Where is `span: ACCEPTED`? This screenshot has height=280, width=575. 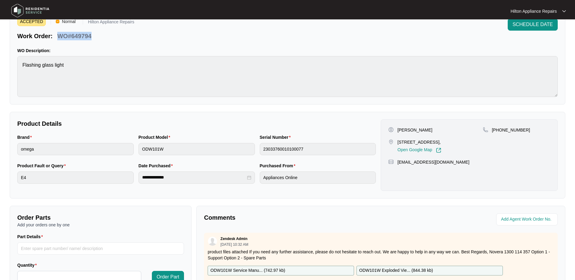 span: ACCEPTED is located at coordinates (32, 22).